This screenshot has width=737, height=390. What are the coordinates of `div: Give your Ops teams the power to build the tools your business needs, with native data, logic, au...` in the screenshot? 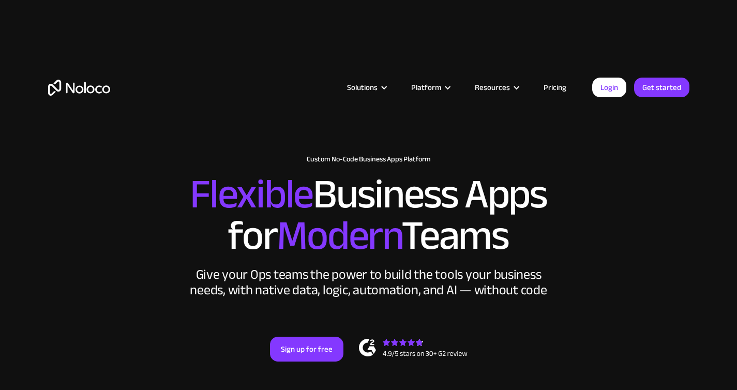 It's located at (369, 282).